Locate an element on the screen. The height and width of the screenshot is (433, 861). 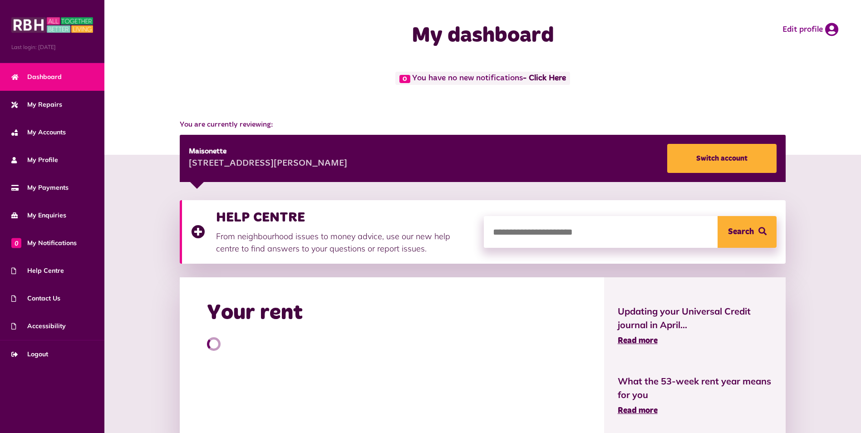
span: My Notifications is located at coordinates (44, 243).